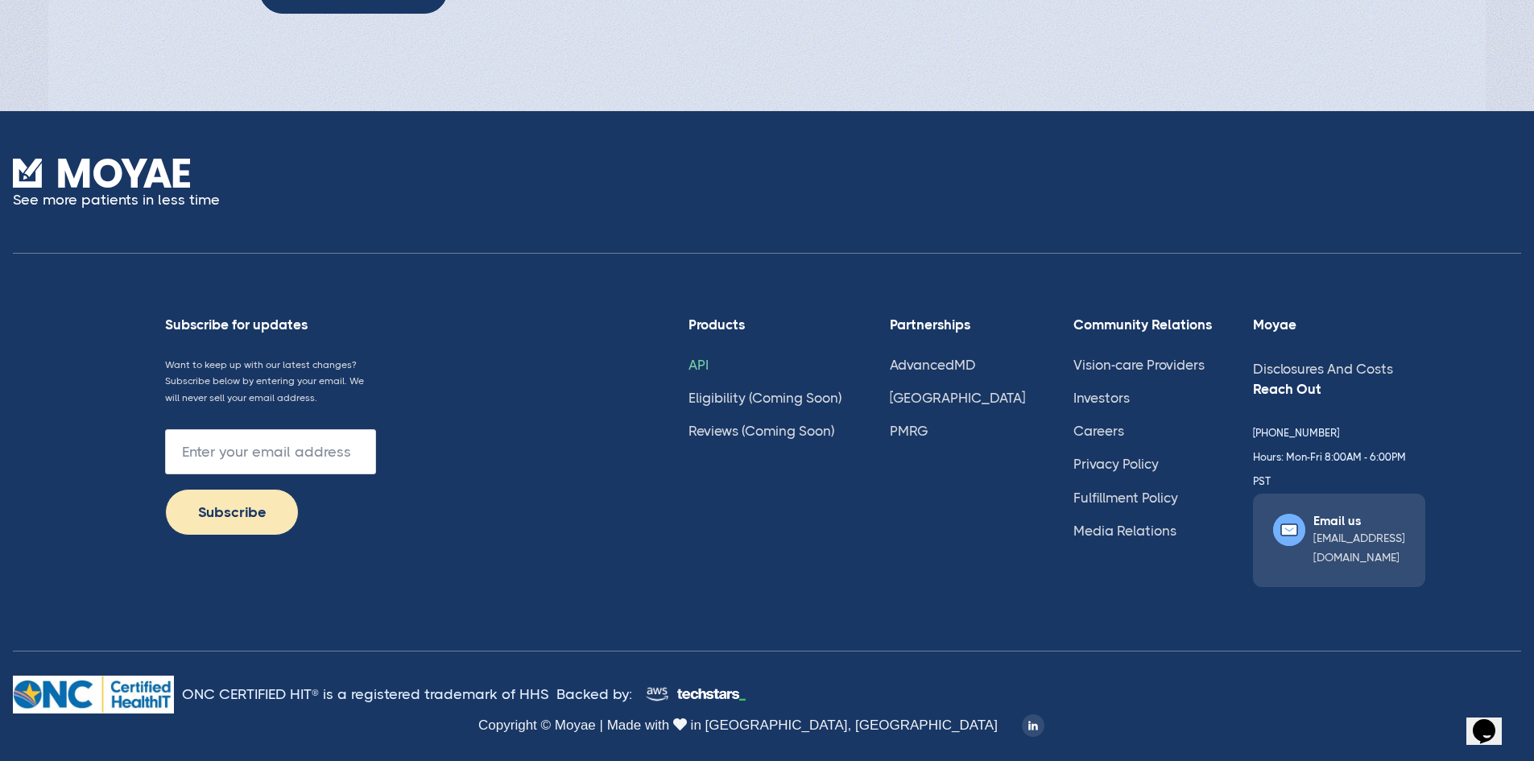 The image size is (1534, 761). Describe the element at coordinates (1116, 464) in the screenshot. I see `a: Privacy Policy` at that location.